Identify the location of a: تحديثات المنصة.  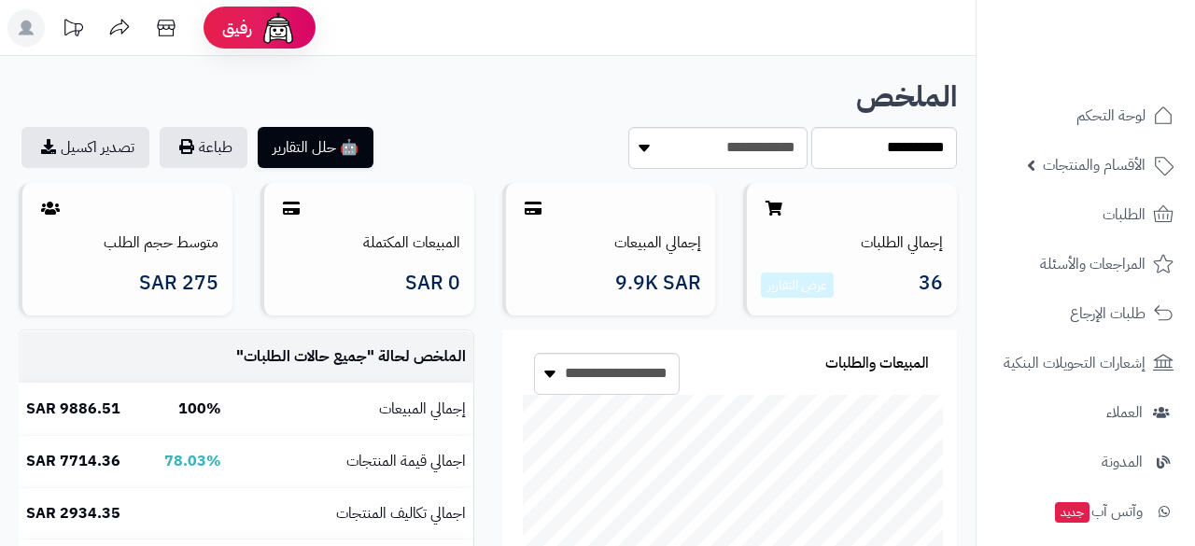
(73, 30).